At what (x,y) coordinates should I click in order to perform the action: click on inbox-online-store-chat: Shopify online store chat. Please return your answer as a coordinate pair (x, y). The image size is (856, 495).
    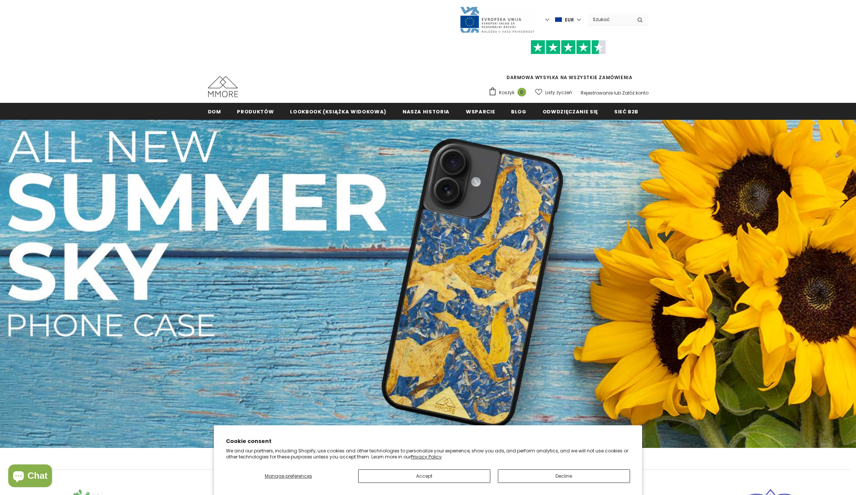
    Looking at the image, I should click on (30, 476).